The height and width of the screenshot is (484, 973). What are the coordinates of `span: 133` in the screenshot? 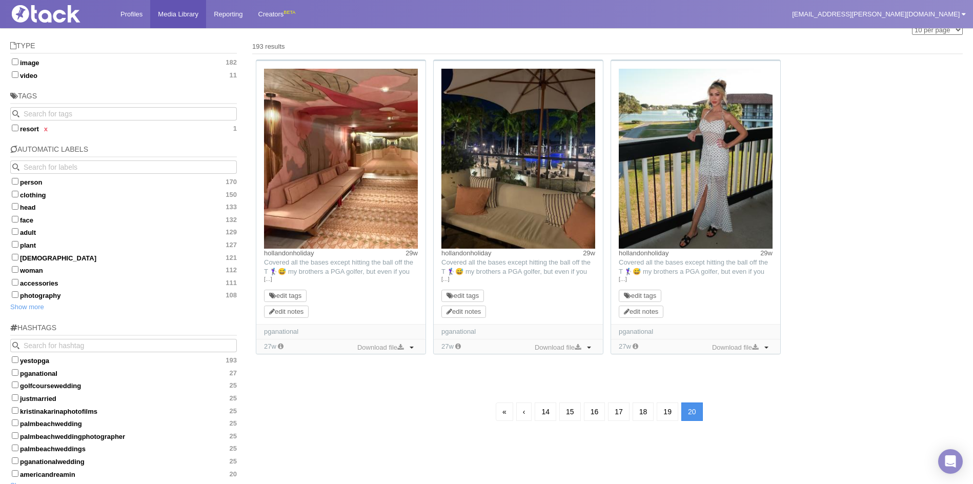 It's located at (231, 207).